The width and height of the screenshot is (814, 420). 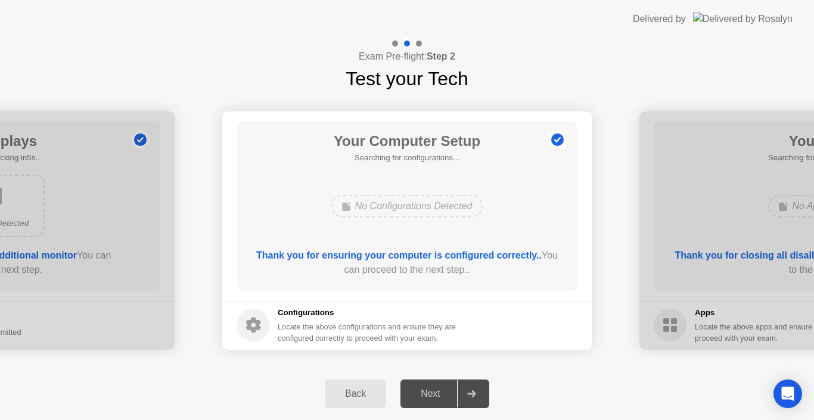 I want to click on h1: Test your Tech, so click(x=407, y=79).